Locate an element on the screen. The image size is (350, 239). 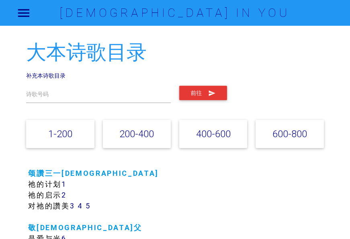
a: 1 is located at coordinates (64, 184).